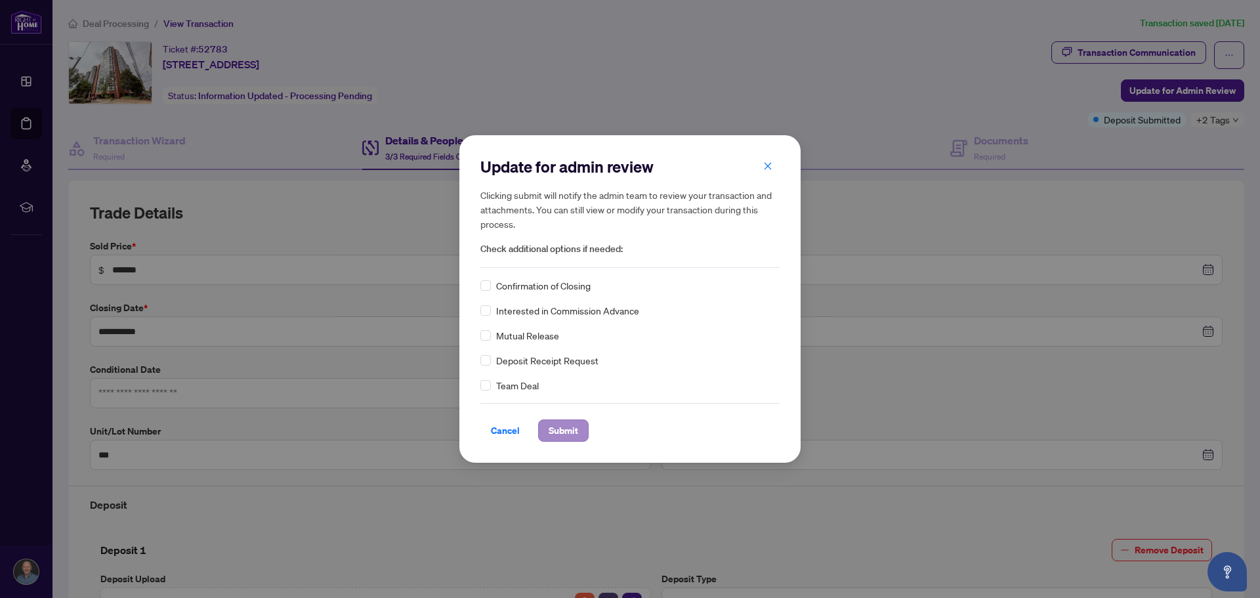 Image resolution: width=1260 pixels, height=598 pixels. Describe the element at coordinates (528, 335) in the screenshot. I see `span: Mutual Release` at that location.